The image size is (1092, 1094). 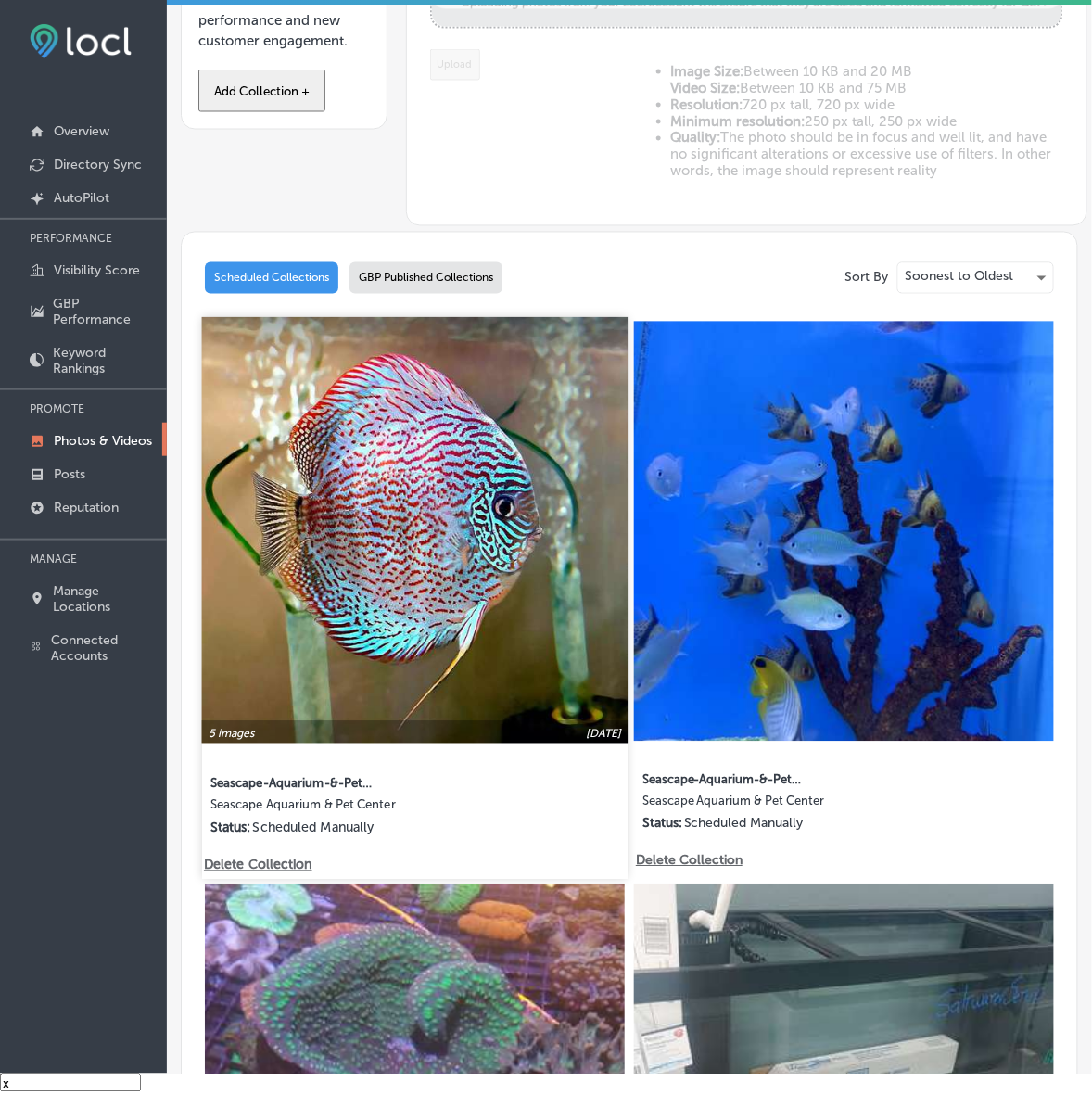 What do you see at coordinates (975, 278) in the screenshot?
I see `div: Soonest to Oldest` at bounding box center [975, 278].